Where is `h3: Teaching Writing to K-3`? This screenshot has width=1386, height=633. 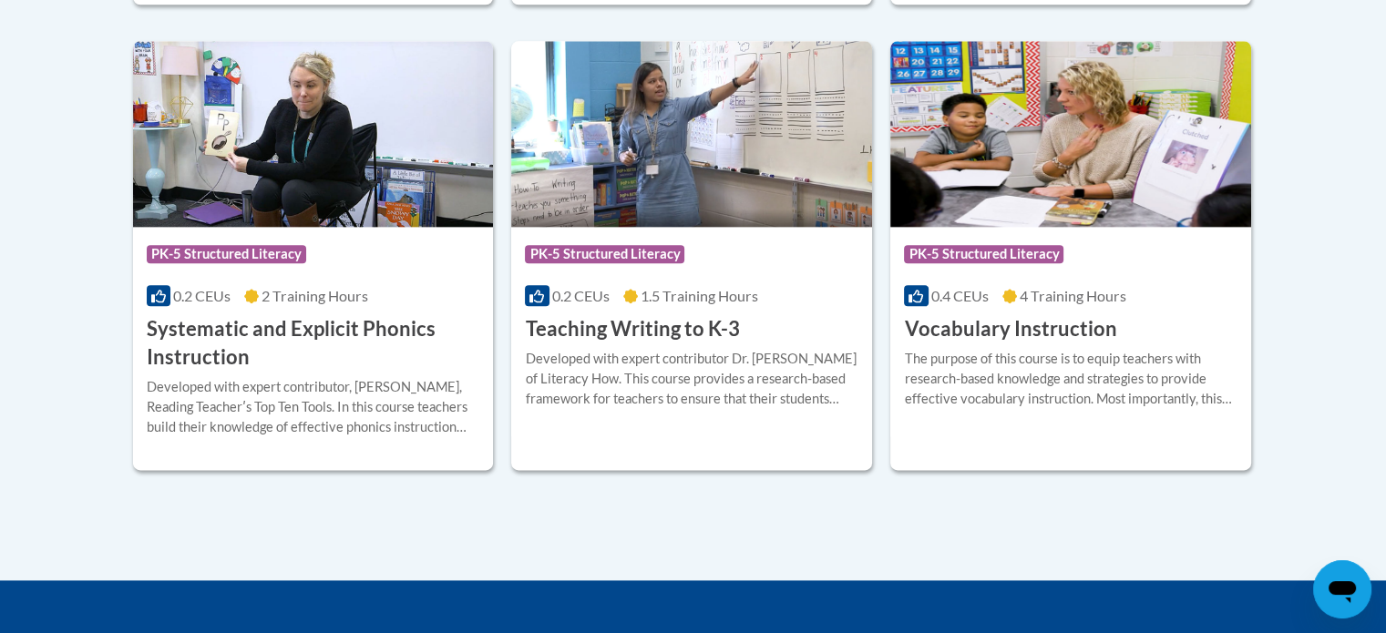 h3: Teaching Writing to K-3 is located at coordinates (632, 329).